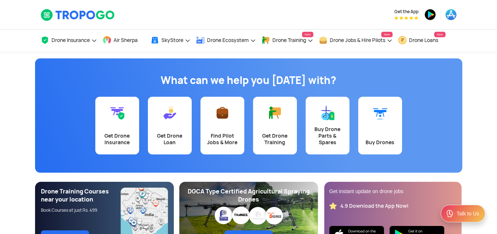 This screenshot has height=234, width=497. Describe the element at coordinates (170, 113) in the screenshot. I see `img: Get Drone Loan` at that location.